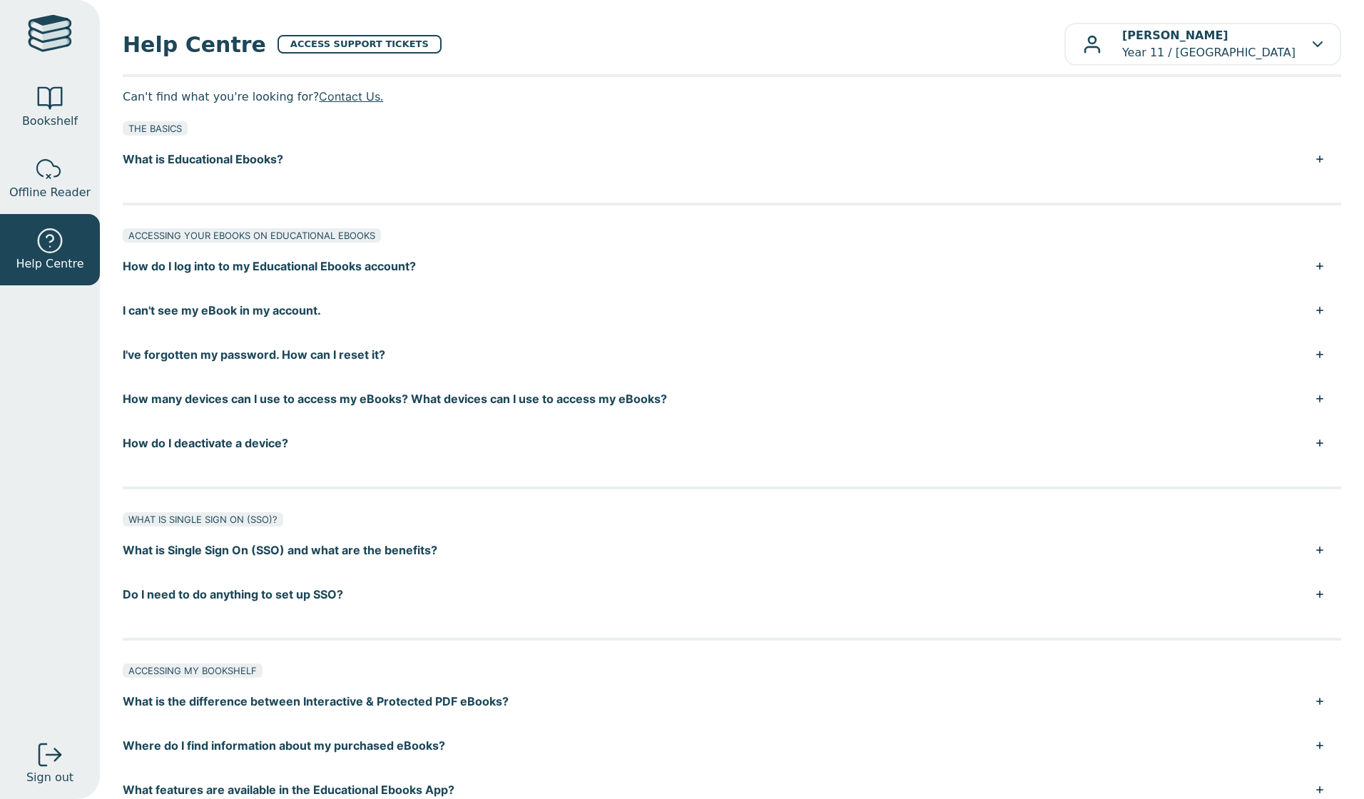  Describe the element at coordinates (50, 778) in the screenshot. I see `span: Sign out` at that location.